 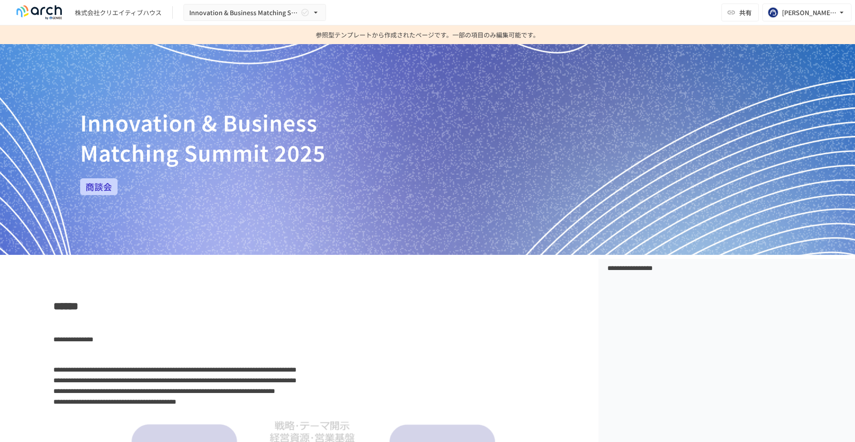 I want to click on img: logo-default@2x-9cf2c760.svg, so click(x=39, y=12).